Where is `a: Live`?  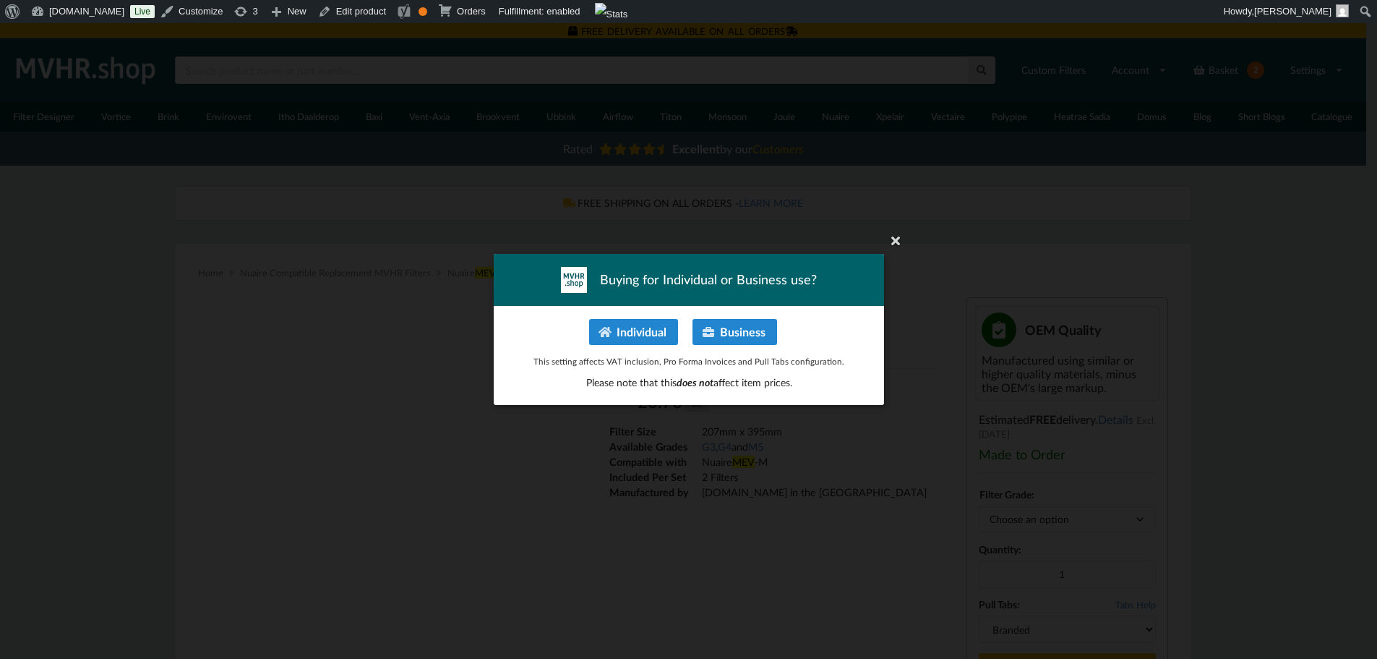 a: Live is located at coordinates (142, 12).